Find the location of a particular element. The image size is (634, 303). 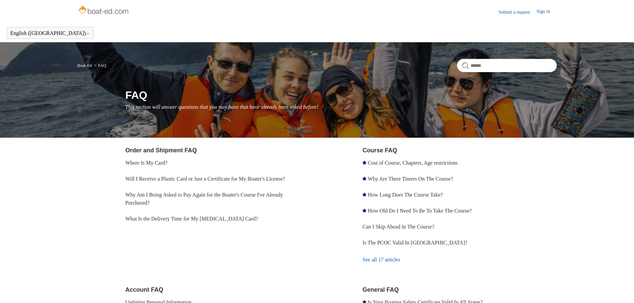

h1: FAQ is located at coordinates (341, 95).